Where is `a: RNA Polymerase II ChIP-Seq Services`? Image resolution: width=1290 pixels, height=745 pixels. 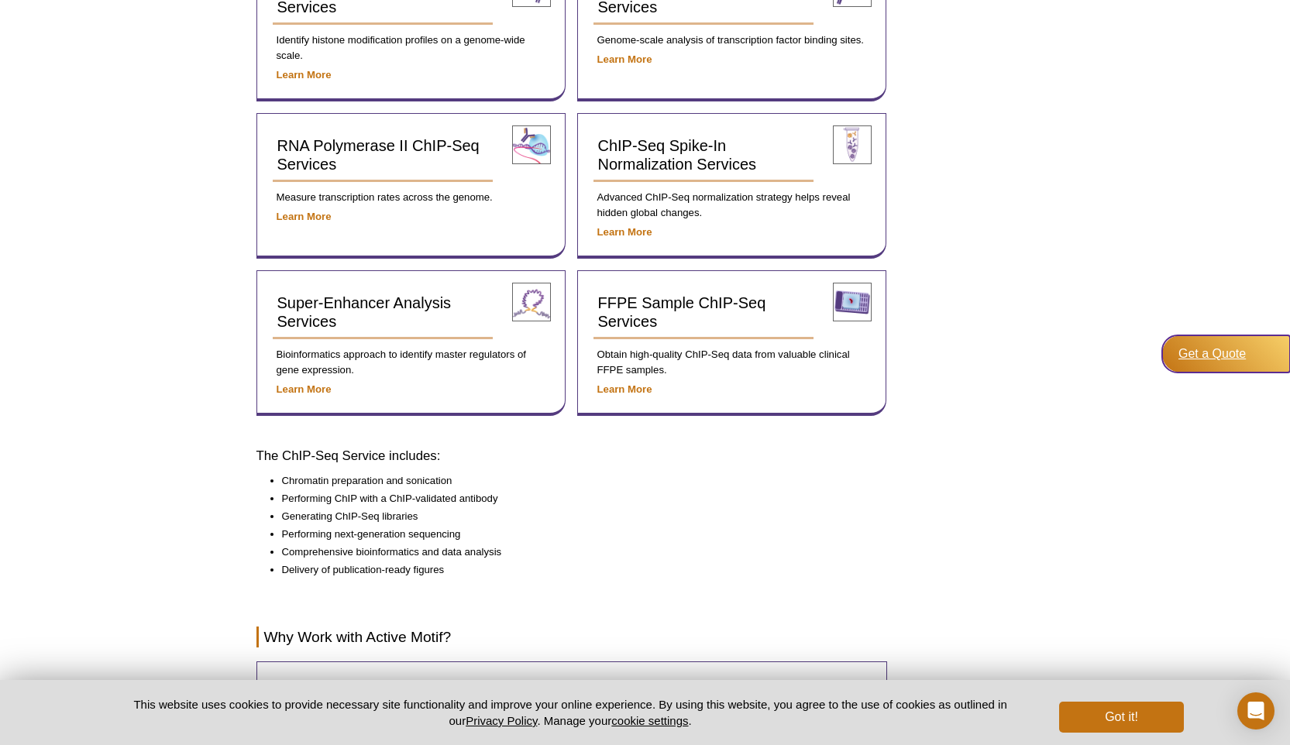 a: RNA Polymerase II ChIP-Seq Services is located at coordinates (383, 156).